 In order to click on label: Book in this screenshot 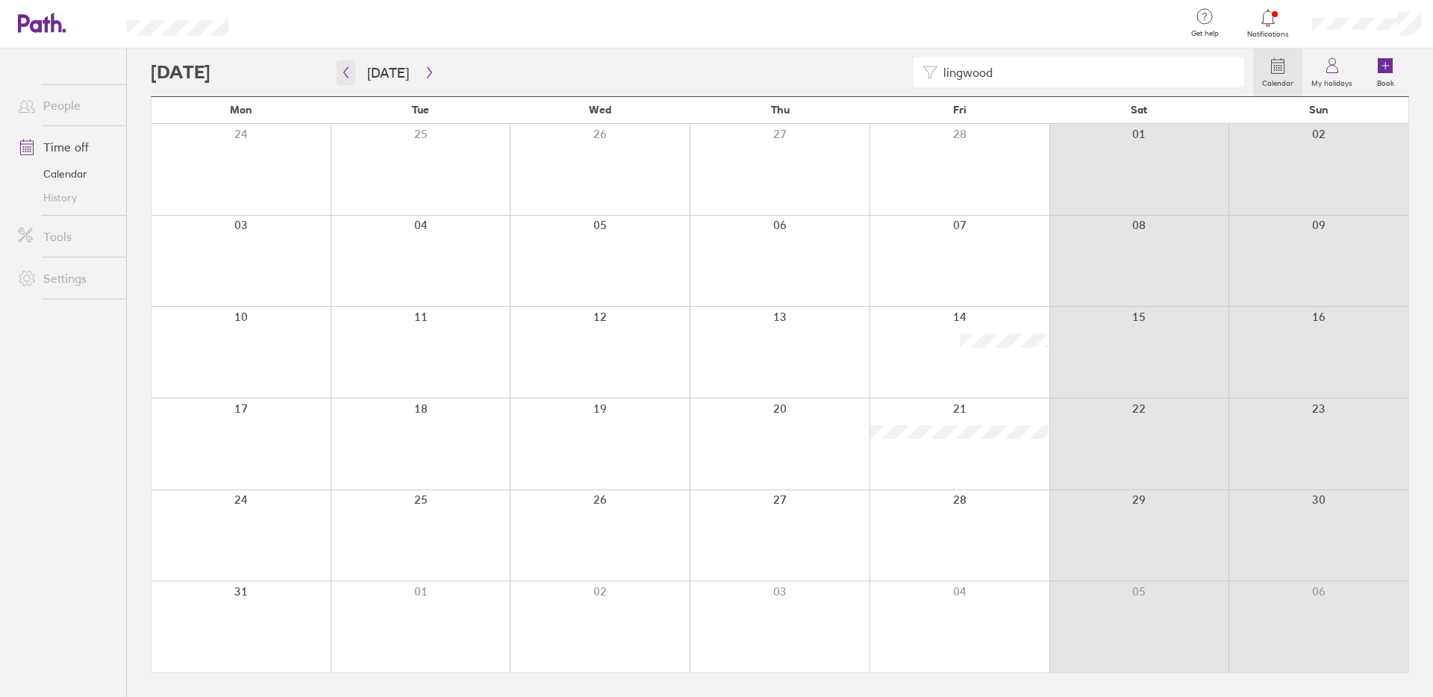, I will do `click(1386, 81)`.